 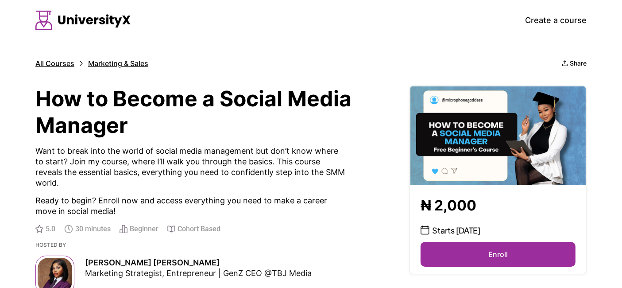 What do you see at coordinates (192, 206) in the screenshot?
I see `p: Ready to begin? Enroll now and access everything you need to make a career move in social media!` at bounding box center [192, 206].